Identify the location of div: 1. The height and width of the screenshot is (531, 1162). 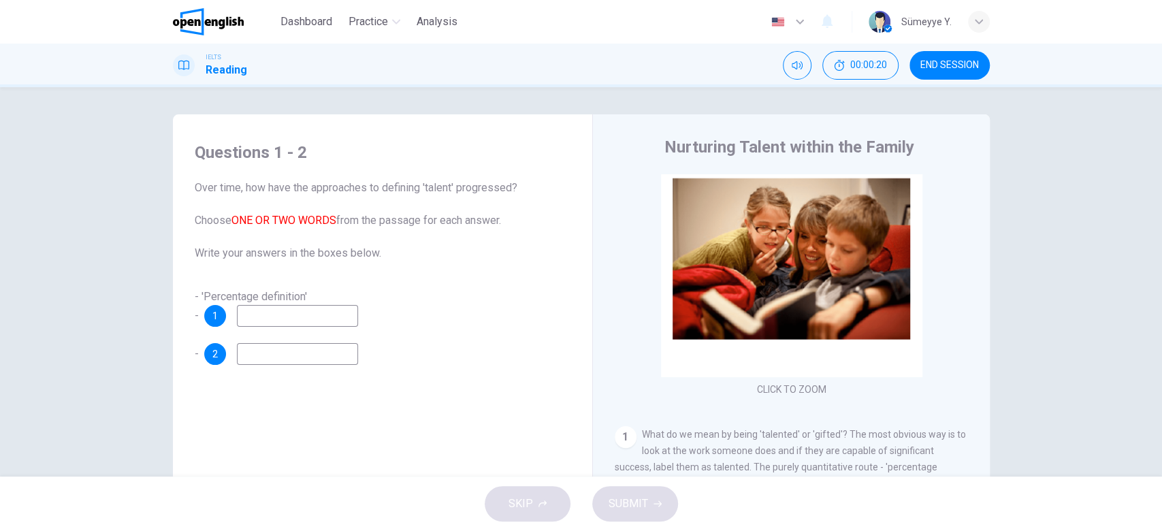
(626, 437).